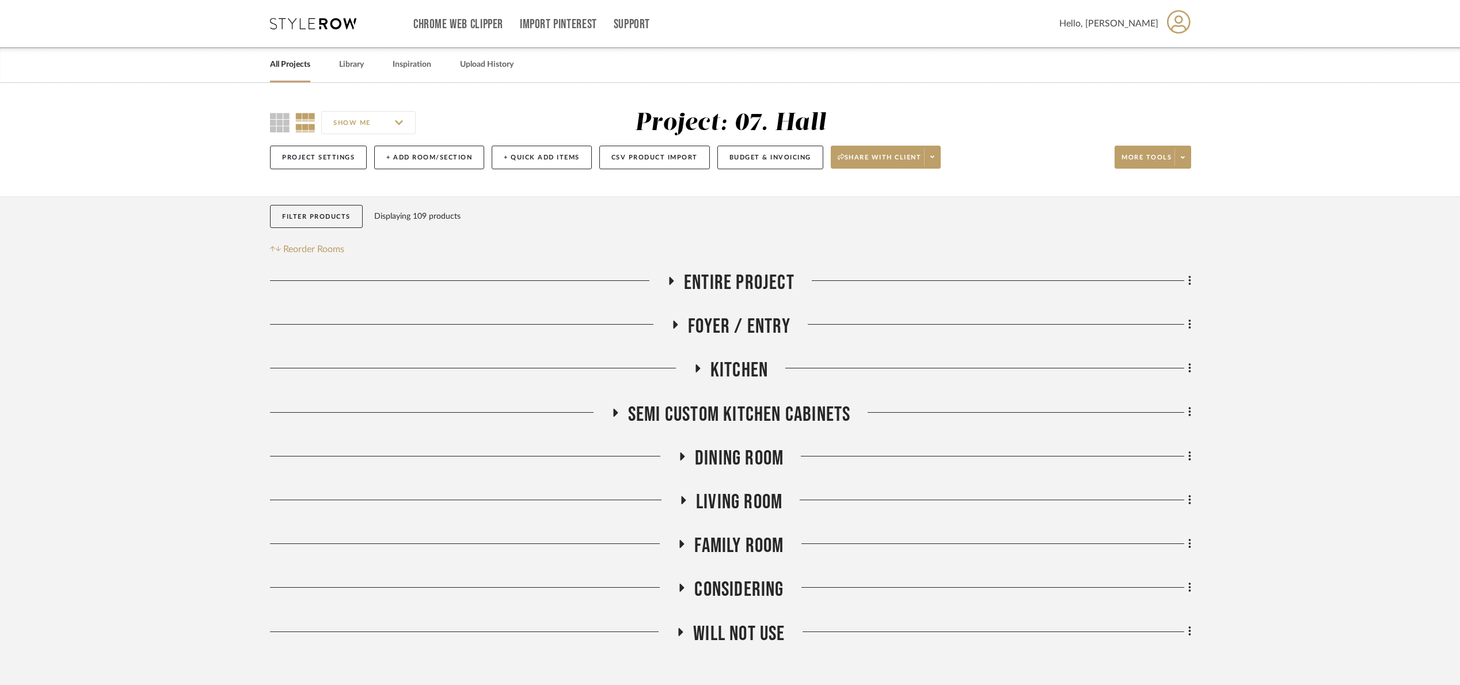 The height and width of the screenshot is (685, 1460). What do you see at coordinates (739, 546) in the screenshot?
I see `span: Family Room` at bounding box center [739, 546].